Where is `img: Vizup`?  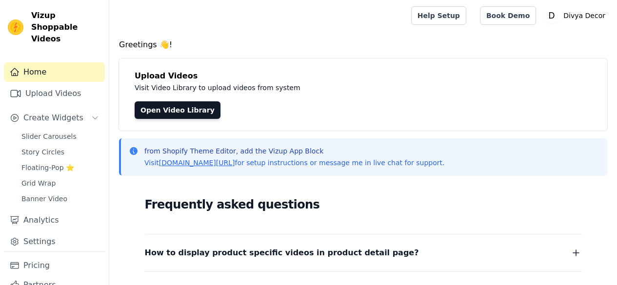 img: Vizup is located at coordinates (16, 27).